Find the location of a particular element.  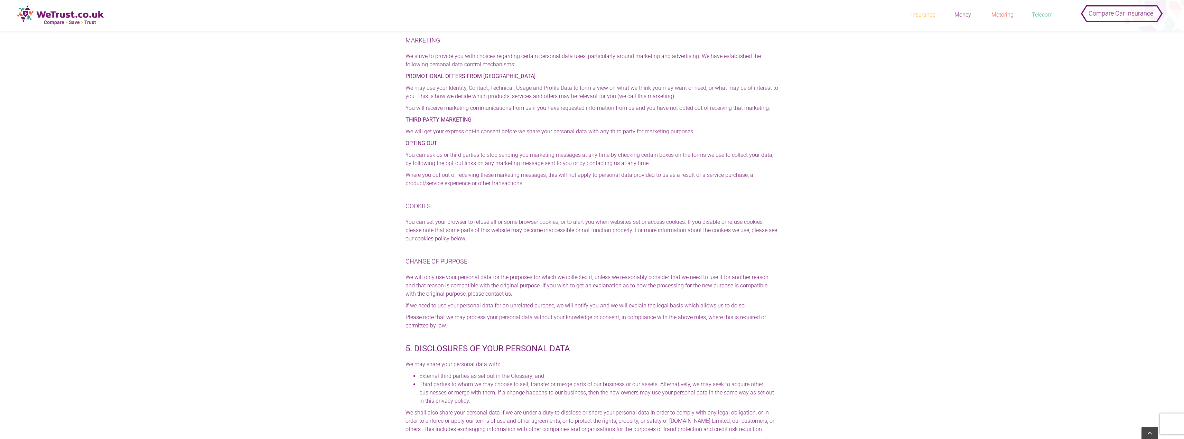

p: We may share your personal data with: is located at coordinates (592, 365).